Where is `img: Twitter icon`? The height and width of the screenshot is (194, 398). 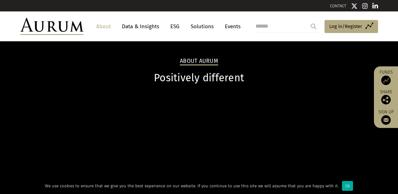
img: Twitter icon is located at coordinates (355, 6).